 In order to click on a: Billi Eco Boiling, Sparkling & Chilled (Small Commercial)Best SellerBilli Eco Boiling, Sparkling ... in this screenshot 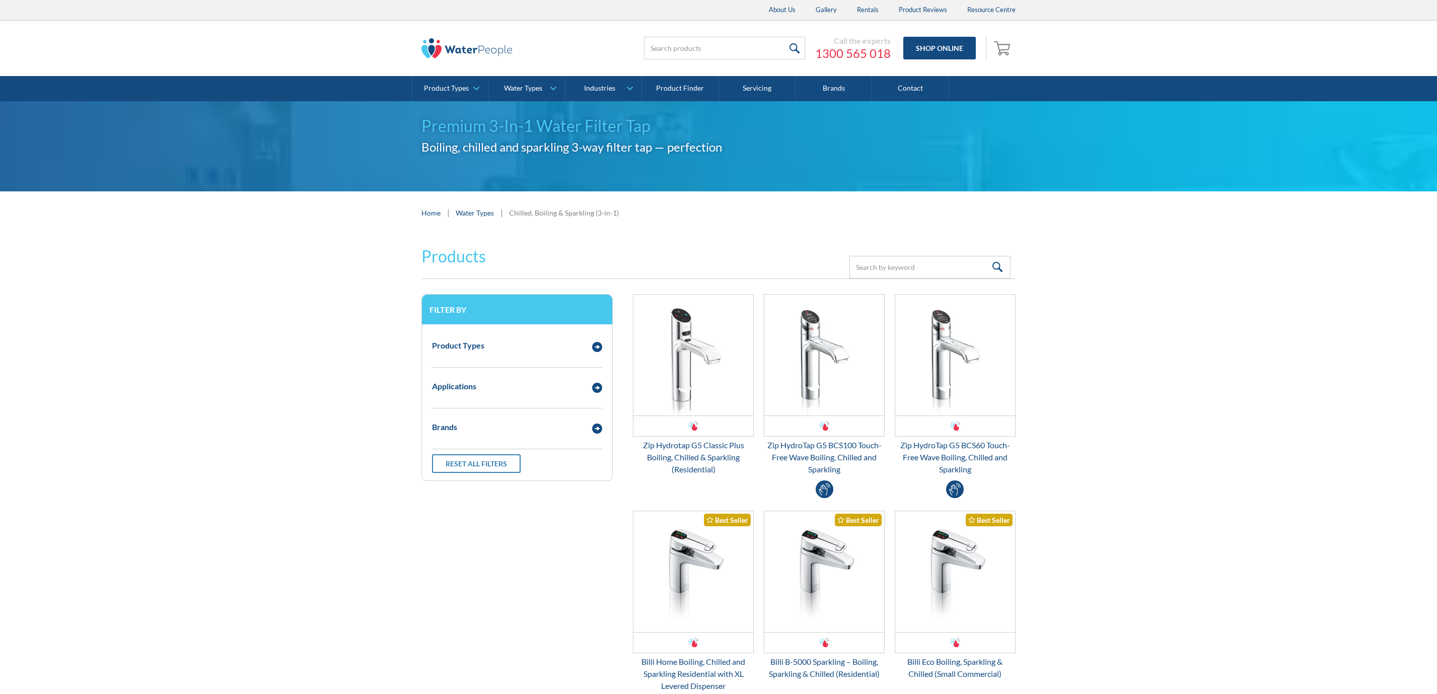, I will do `click(955, 595)`.